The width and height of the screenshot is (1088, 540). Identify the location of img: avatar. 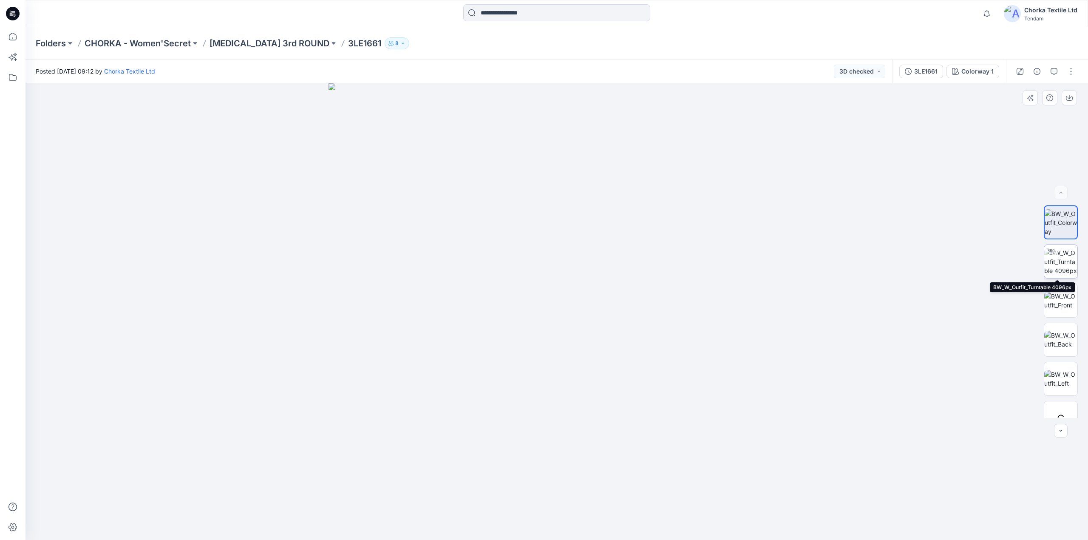
(1013, 14).